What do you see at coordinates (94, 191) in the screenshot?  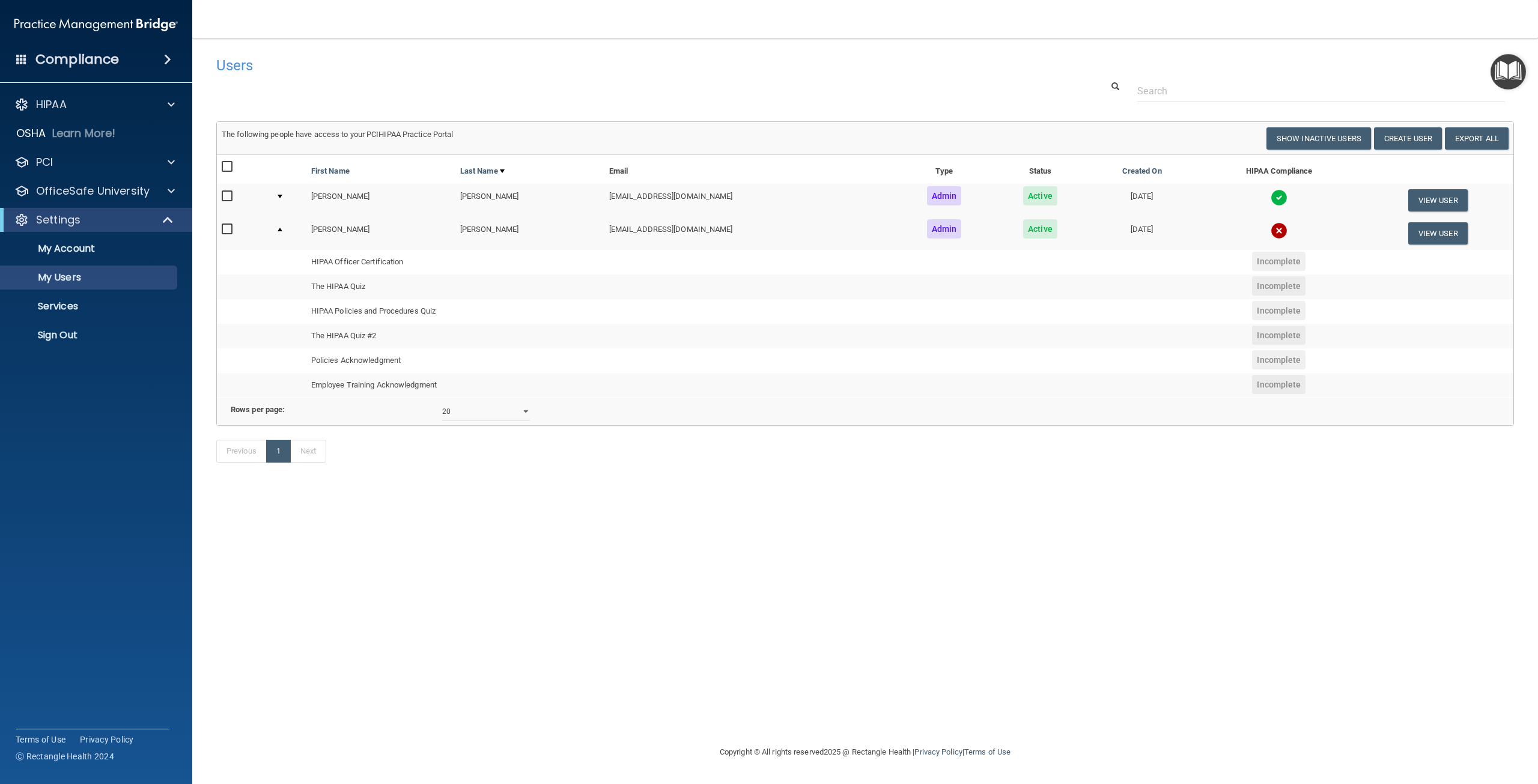 I see `a: OfficeSafe University` at bounding box center [94, 191].